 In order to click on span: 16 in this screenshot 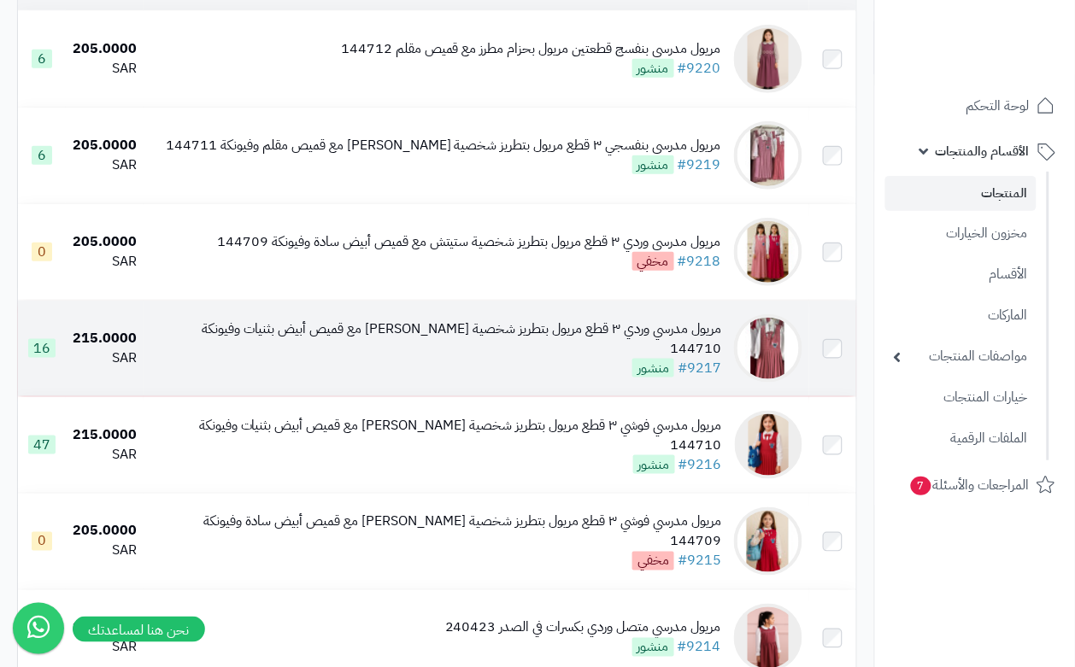, I will do `click(42, 349)`.